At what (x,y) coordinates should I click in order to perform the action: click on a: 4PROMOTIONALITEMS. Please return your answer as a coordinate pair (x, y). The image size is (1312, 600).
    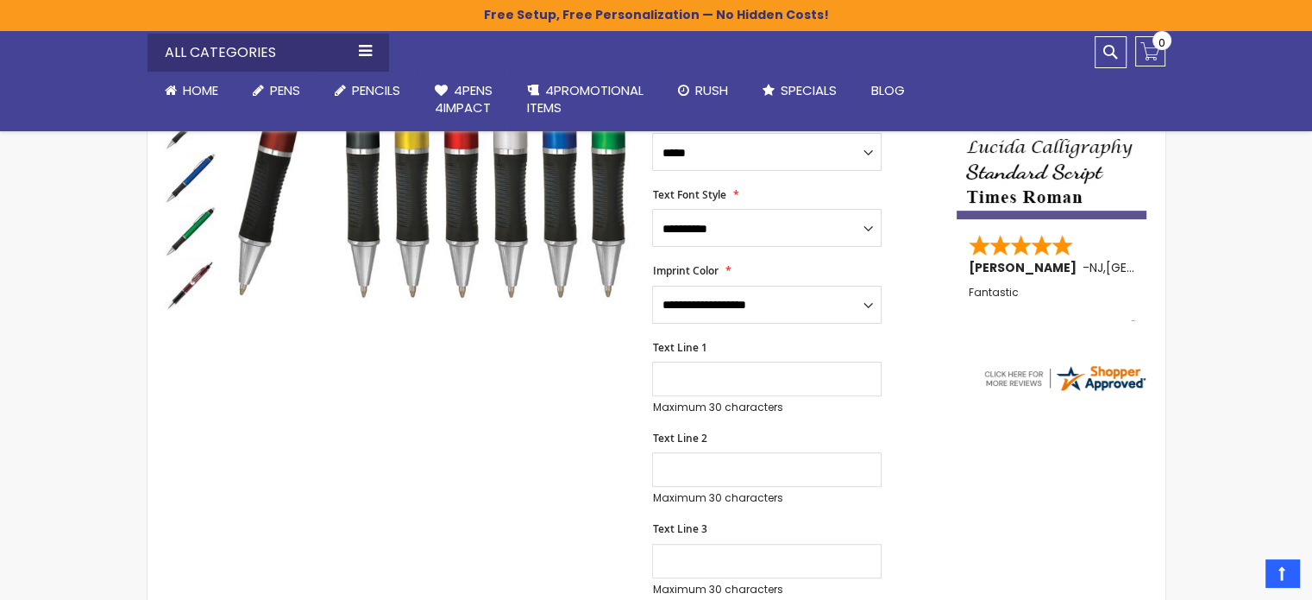
    Looking at the image, I should click on (585, 99).